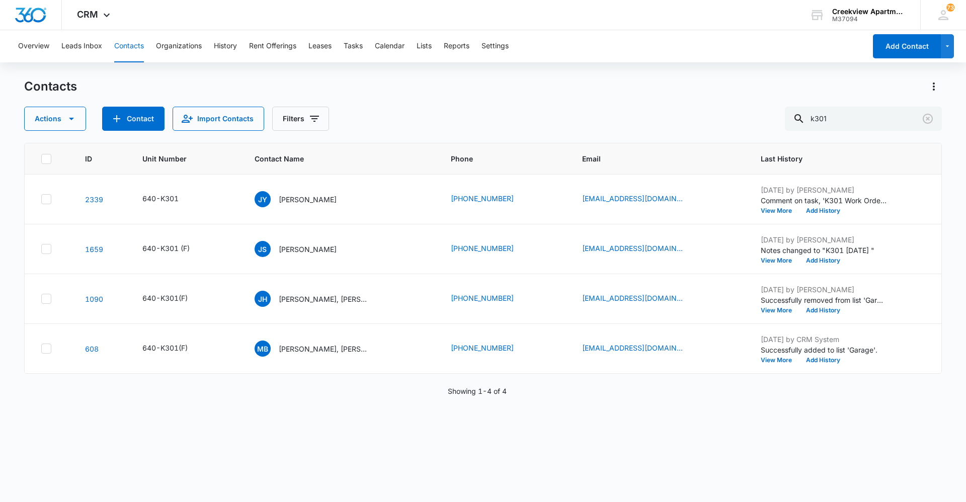  Describe the element at coordinates (304, 199) in the screenshot. I see `div: Contact Name - Jayden Yackey, Sarah Willenbrecht - Select to Edit Field` at that location.